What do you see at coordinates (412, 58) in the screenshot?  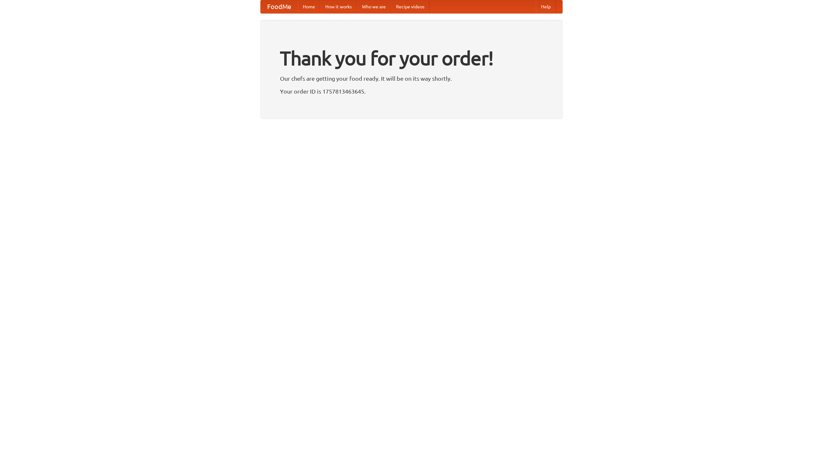 I see `h1: Thank you for your order!` at bounding box center [412, 58].